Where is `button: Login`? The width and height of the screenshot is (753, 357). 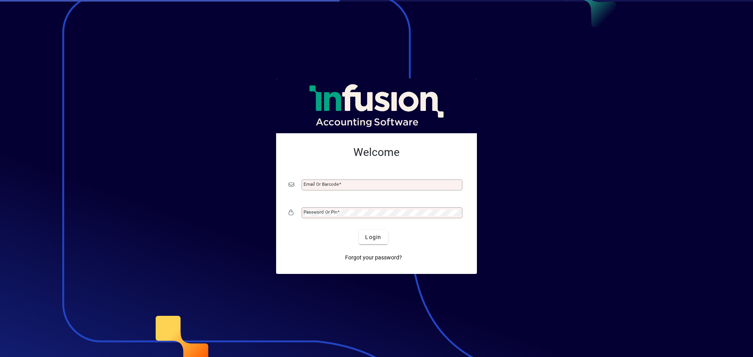 button: Login is located at coordinates (373, 237).